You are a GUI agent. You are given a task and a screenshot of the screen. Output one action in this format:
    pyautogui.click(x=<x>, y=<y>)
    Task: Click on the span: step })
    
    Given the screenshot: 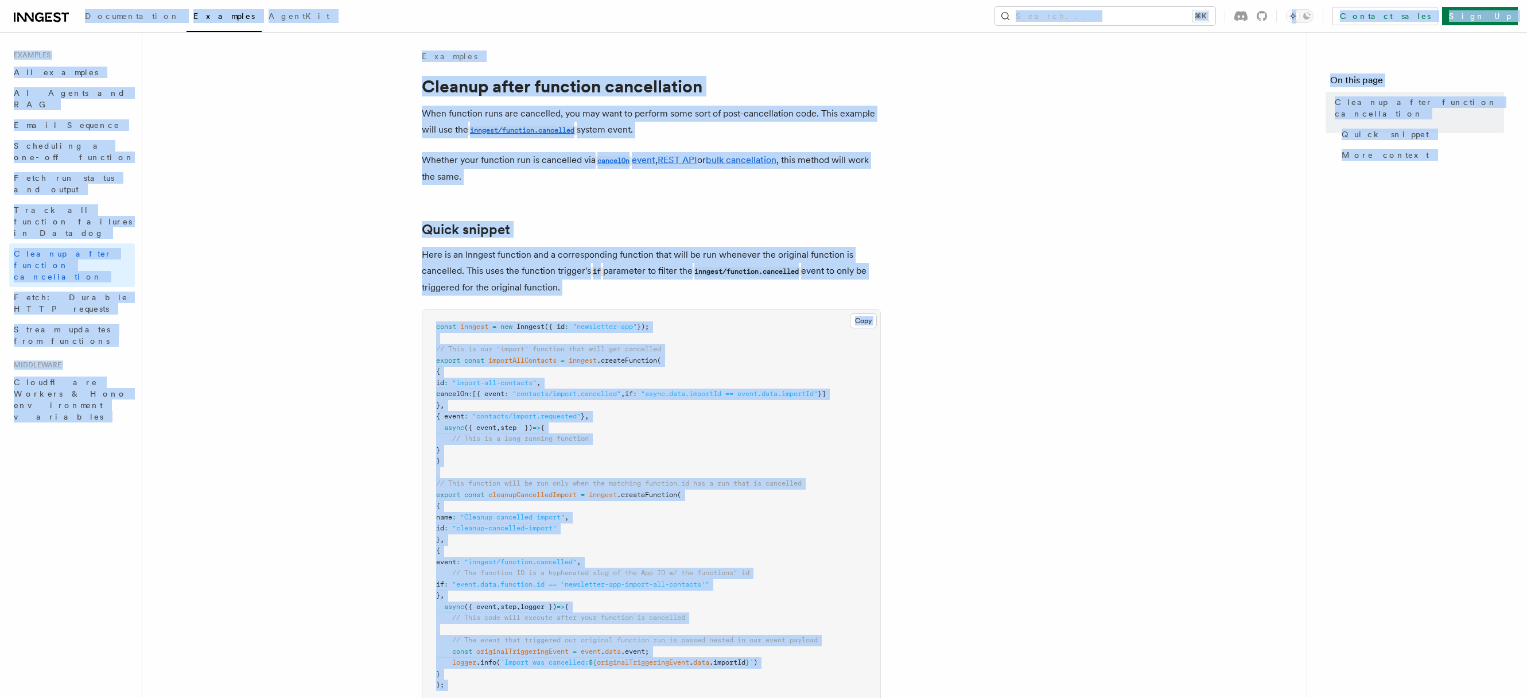 What is the action you would take?
    pyautogui.click(x=517, y=428)
    